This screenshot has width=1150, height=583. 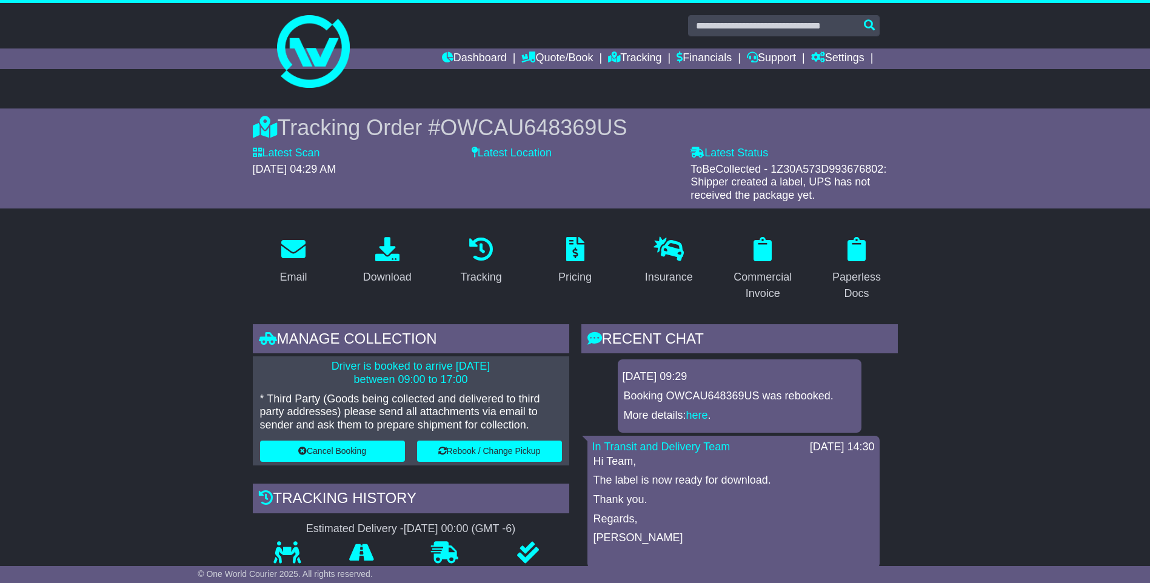 What do you see at coordinates (668, 261) in the screenshot?
I see `a: Insurance` at bounding box center [668, 261].